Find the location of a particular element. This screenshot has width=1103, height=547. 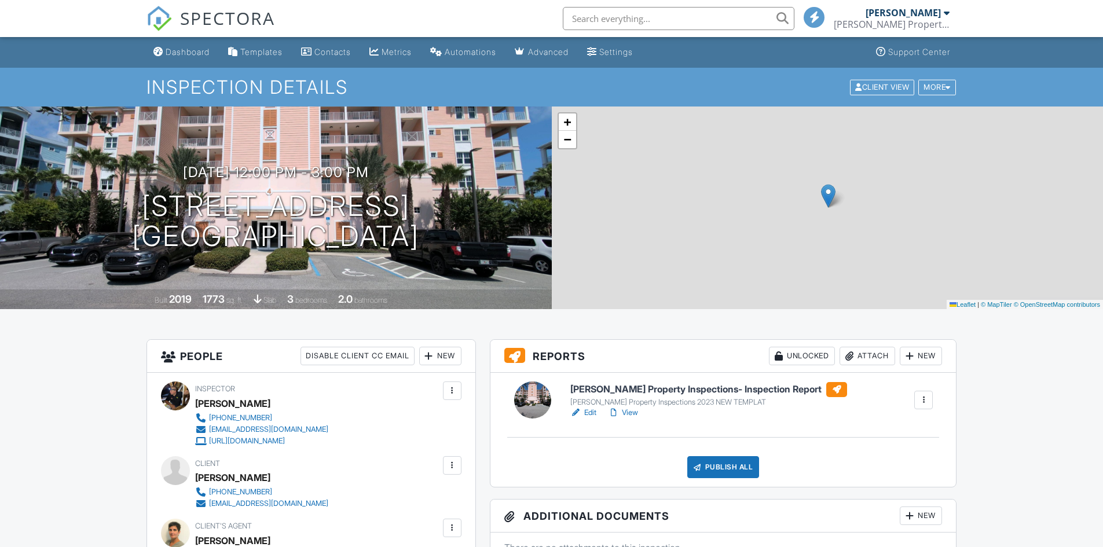

img: Marker is located at coordinates (828, 196).